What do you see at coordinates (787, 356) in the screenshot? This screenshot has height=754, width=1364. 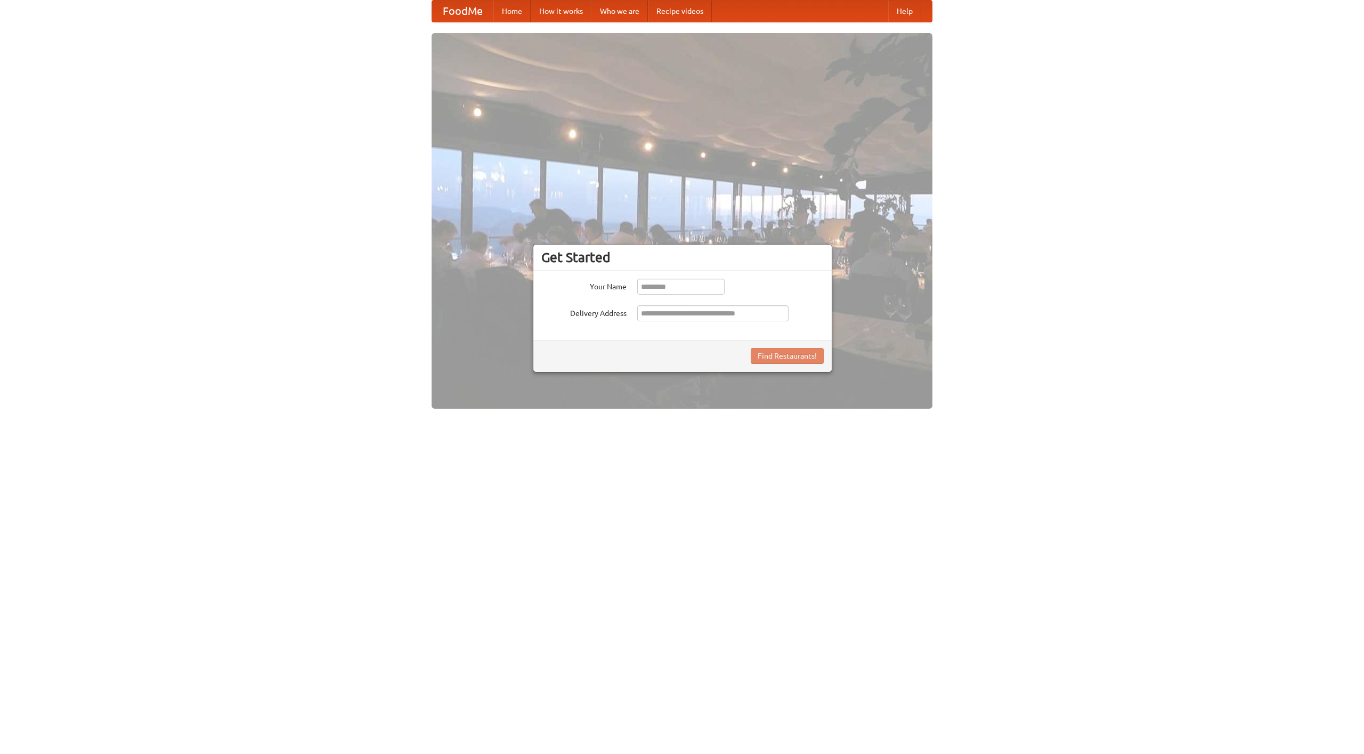 I see `button: Find Restaurants!` at bounding box center [787, 356].